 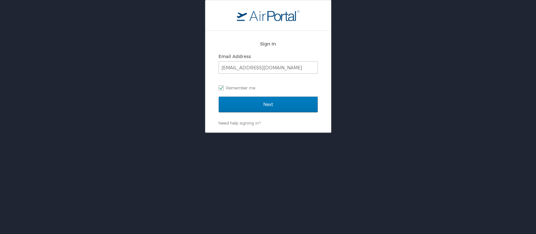 What do you see at coordinates (268, 44) in the screenshot?
I see `h2: Sign In` at bounding box center [268, 44].